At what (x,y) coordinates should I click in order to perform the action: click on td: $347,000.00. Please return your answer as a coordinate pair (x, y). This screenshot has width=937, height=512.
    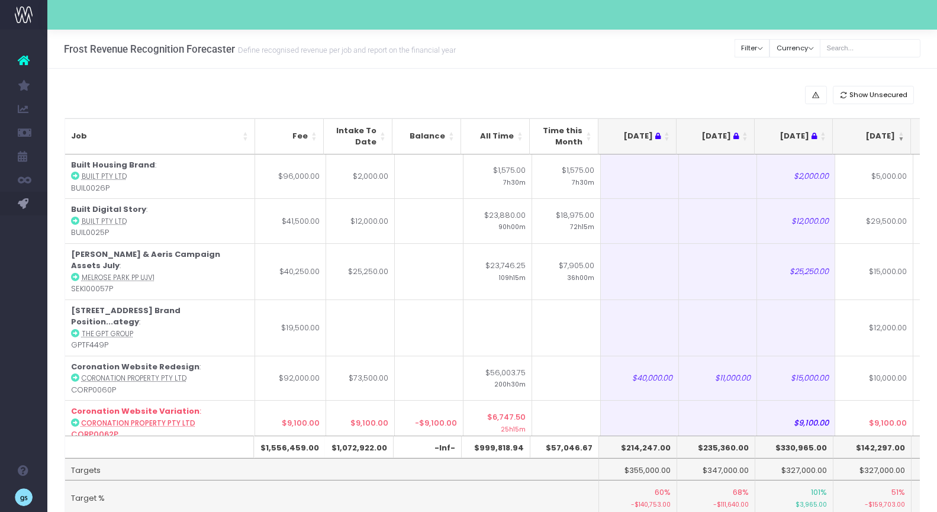
    Looking at the image, I should click on (716, 469).